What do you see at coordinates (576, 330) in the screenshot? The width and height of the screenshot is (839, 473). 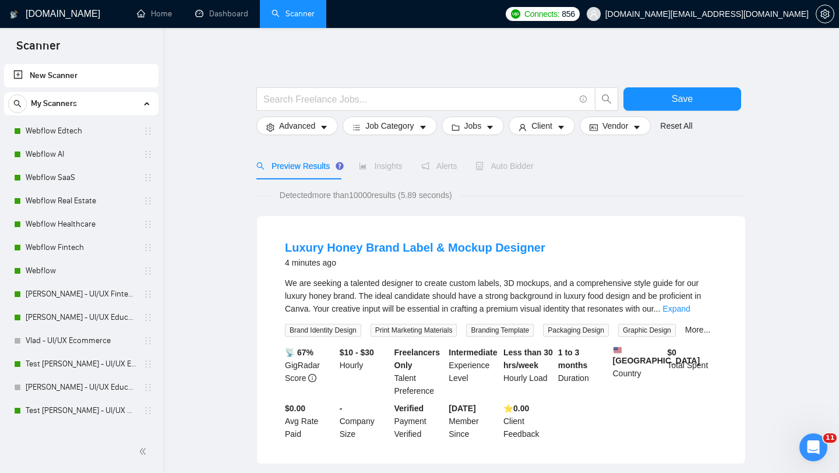 I see `span: Packaging Design` at bounding box center [576, 330].